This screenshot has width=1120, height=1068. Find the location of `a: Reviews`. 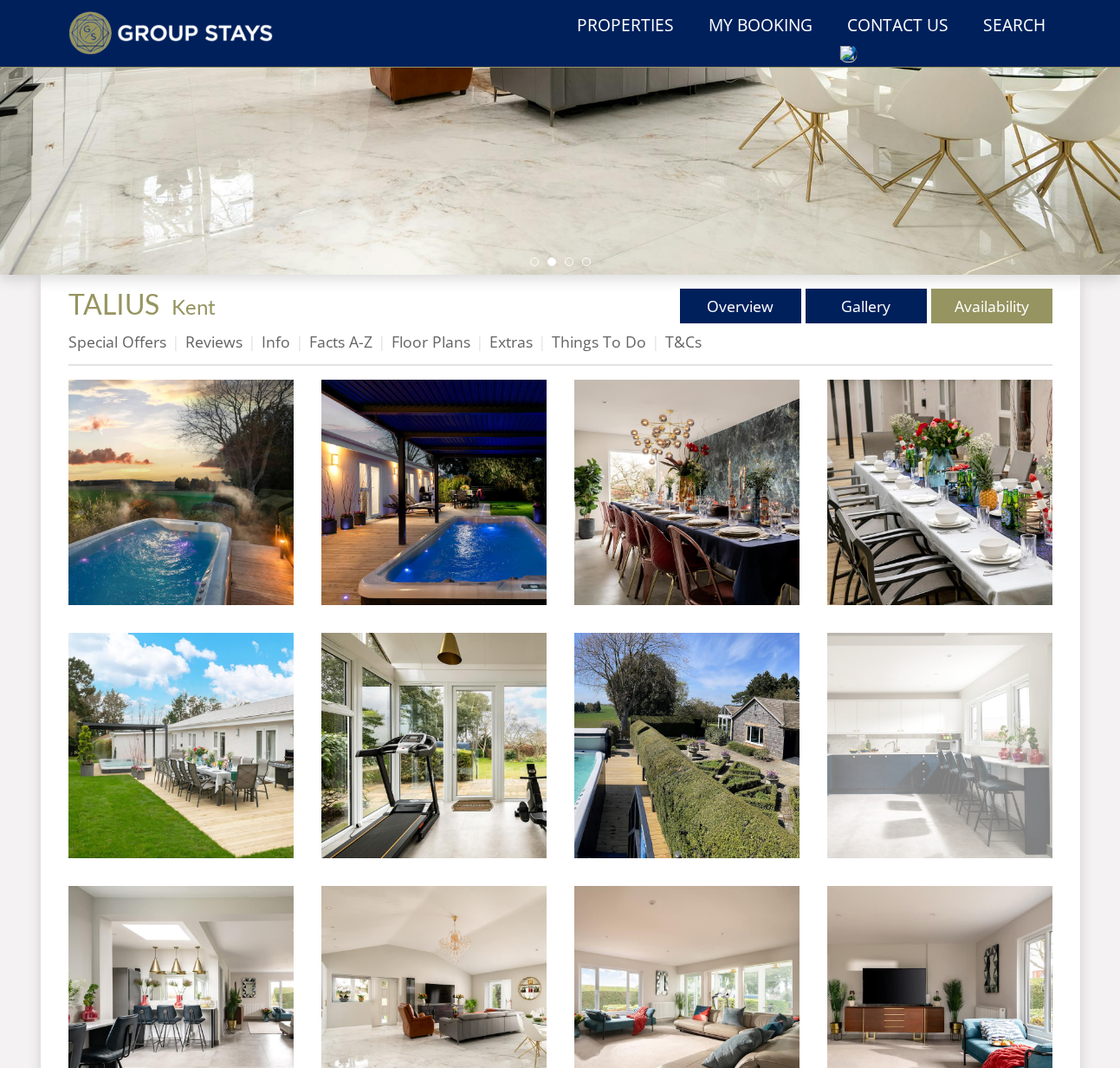

a: Reviews is located at coordinates (214, 342).